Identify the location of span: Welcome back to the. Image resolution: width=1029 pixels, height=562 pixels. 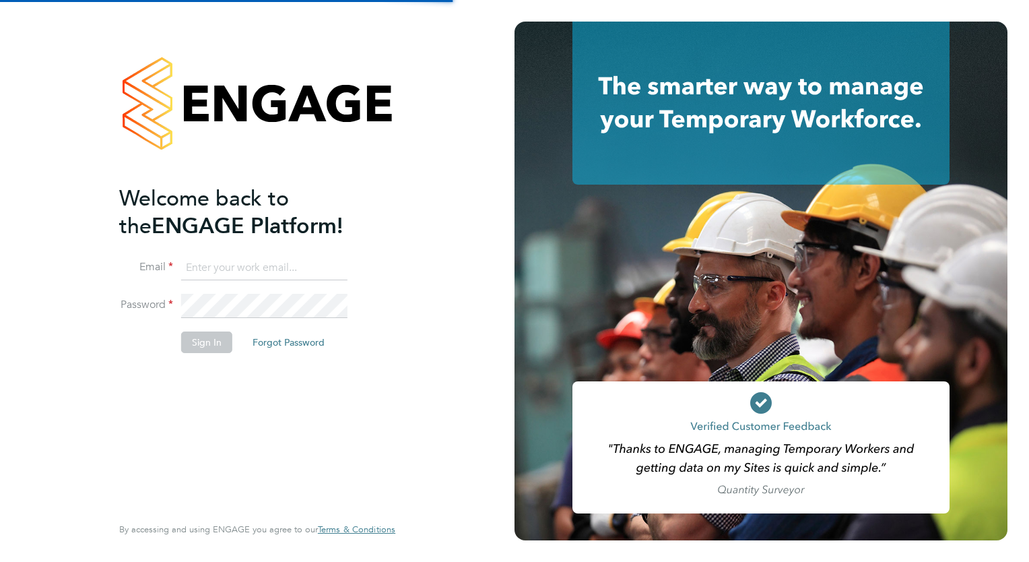
(204, 212).